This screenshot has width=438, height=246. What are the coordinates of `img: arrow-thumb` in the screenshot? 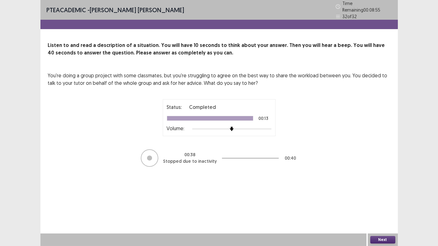 It's located at (232, 129).